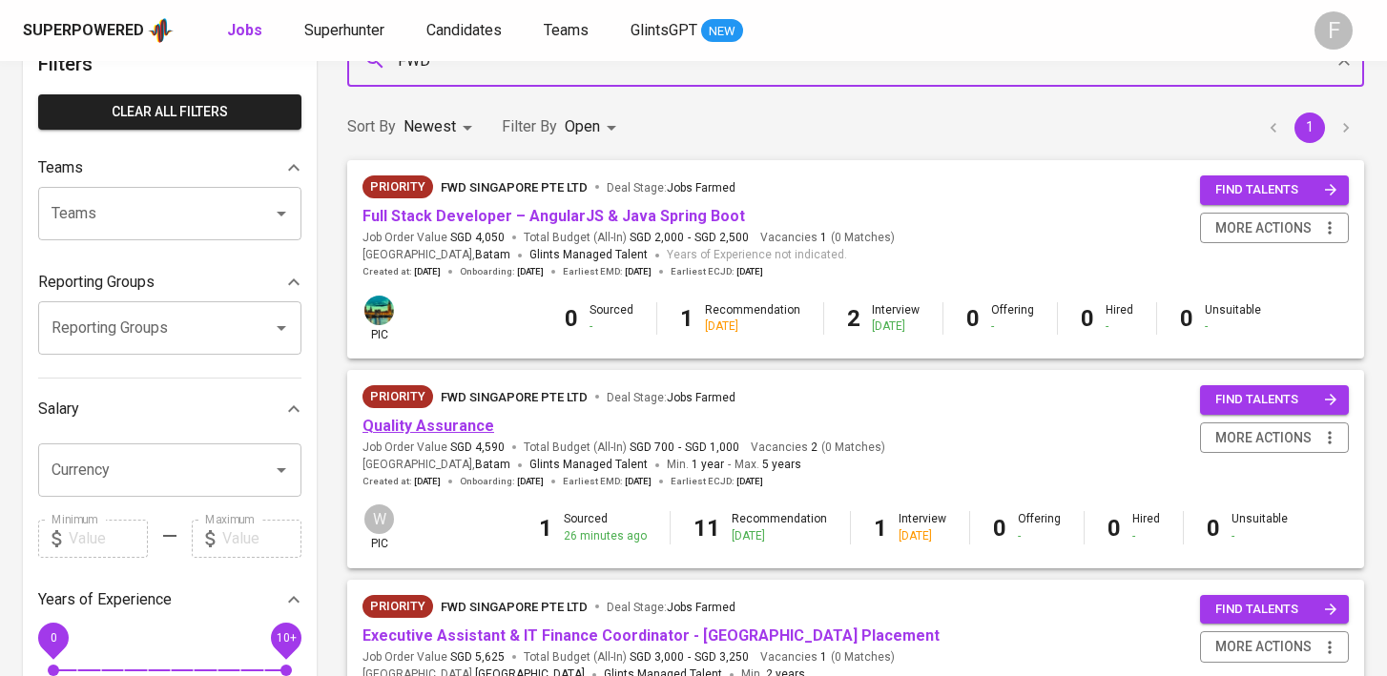 This screenshot has width=1387, height=676. Describe the element at coordinates (1334, 31) in the screenshot. I see `div: F` at that location.